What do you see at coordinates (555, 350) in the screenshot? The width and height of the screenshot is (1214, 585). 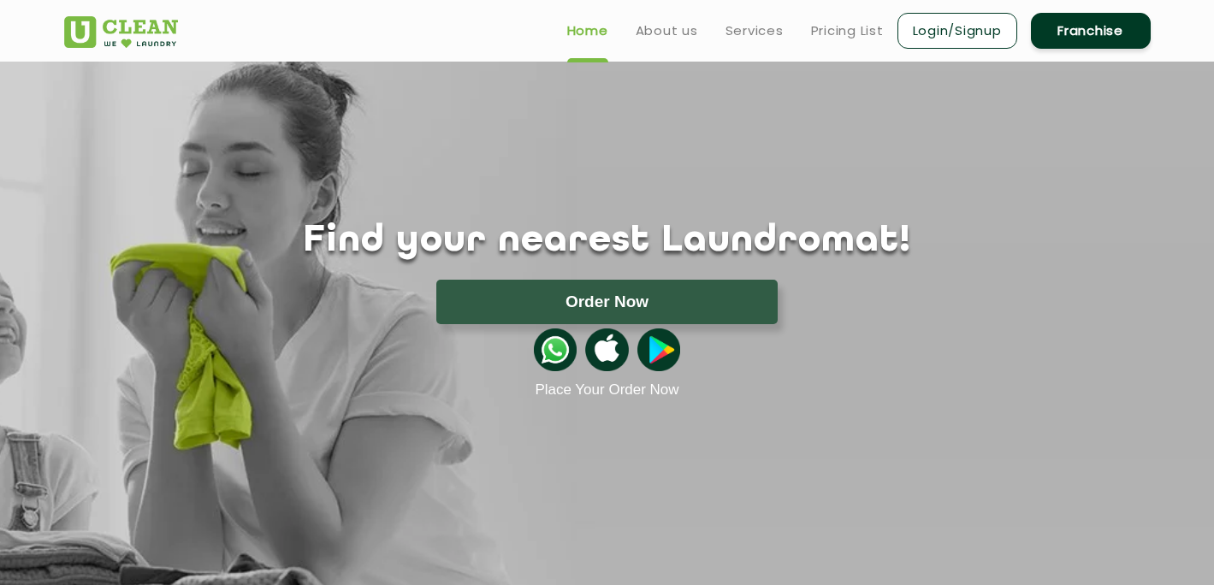 I see `img: whatsappicon.png` at bounding box center [555, 350].